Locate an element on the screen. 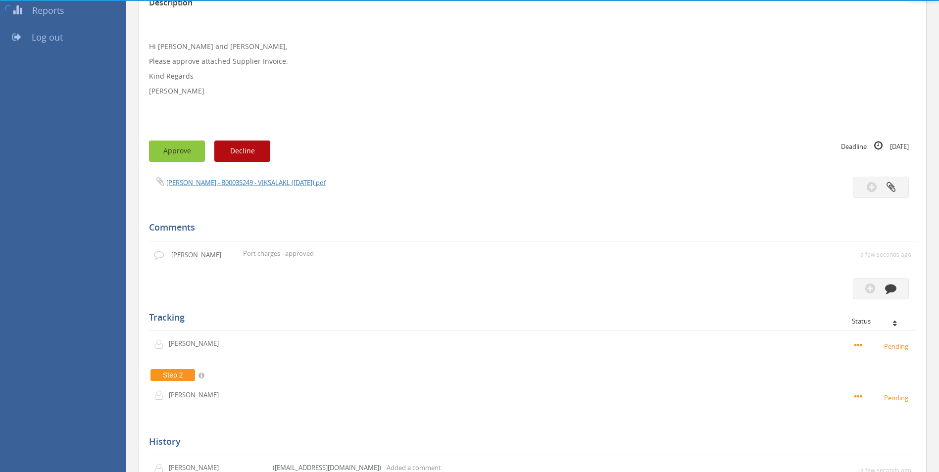  button: Decline is located at coordinates (242, 151).